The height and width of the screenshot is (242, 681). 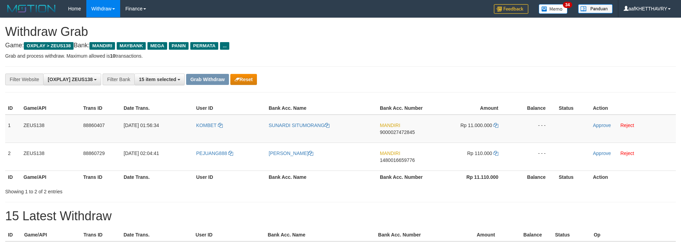 What do you see at coordinates (209, 125) in the screenshot?
I see `a: KOMBET` at bounding box center [209, 125].